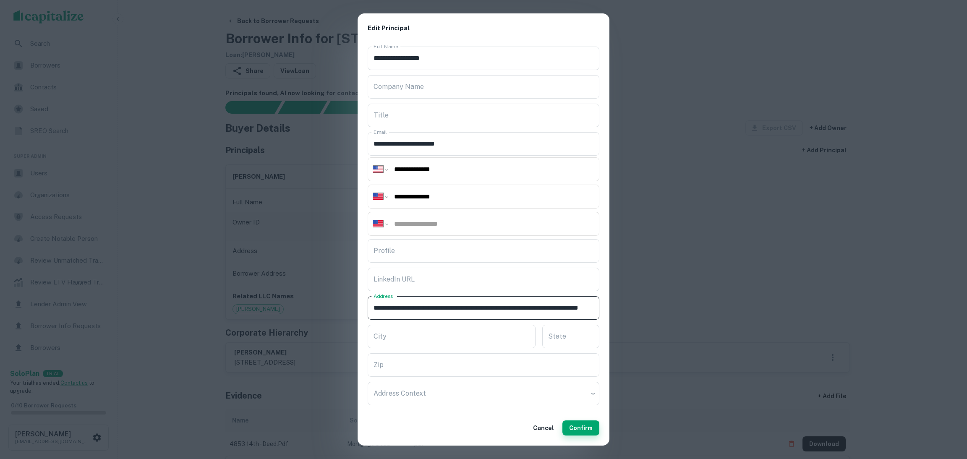 Image resolution: width=967 pixels, height=459 pixels. I want to click on label: Full Name, so click(386, 46).